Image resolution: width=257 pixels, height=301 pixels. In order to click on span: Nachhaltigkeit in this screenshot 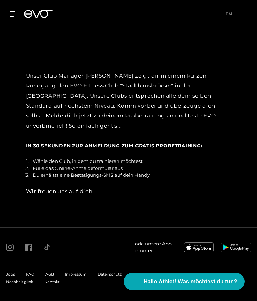, I will do `click(20, 282)`.